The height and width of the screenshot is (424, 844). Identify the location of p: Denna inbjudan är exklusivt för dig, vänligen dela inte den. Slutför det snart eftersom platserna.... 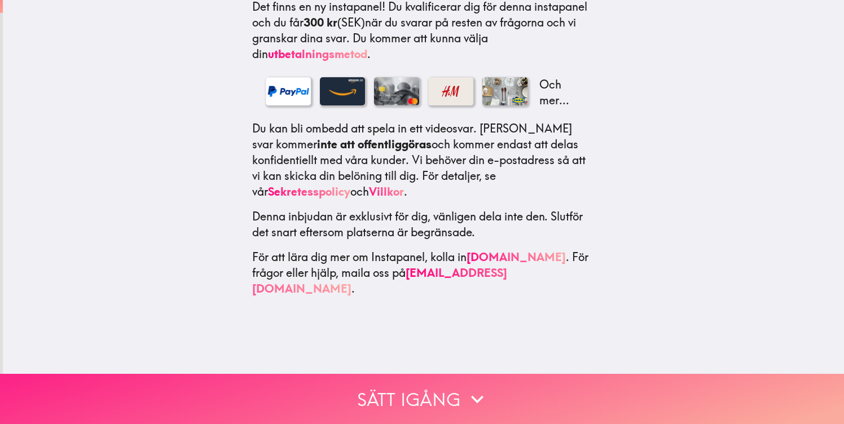
(424, 225).